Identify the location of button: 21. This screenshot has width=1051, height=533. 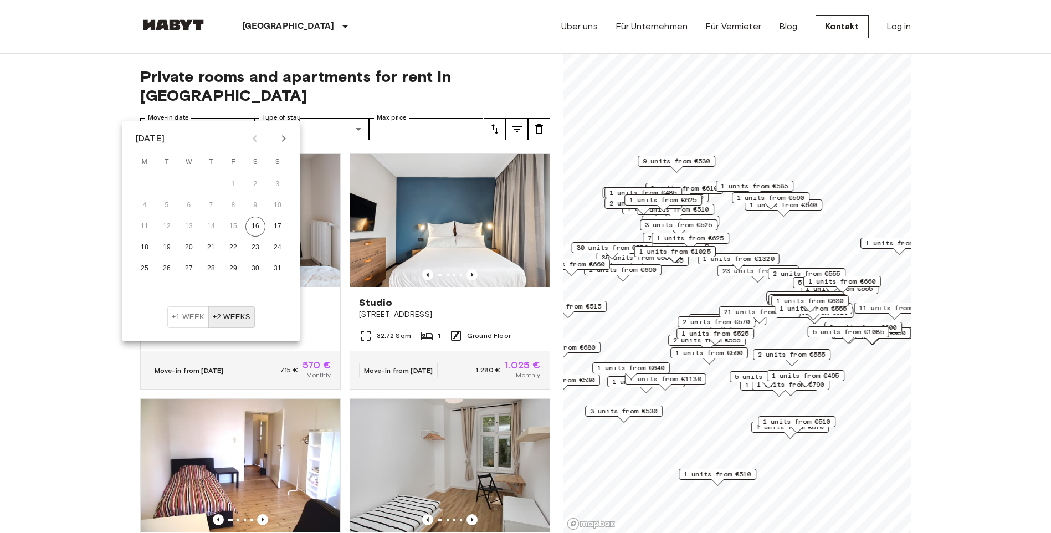
(211, 248).